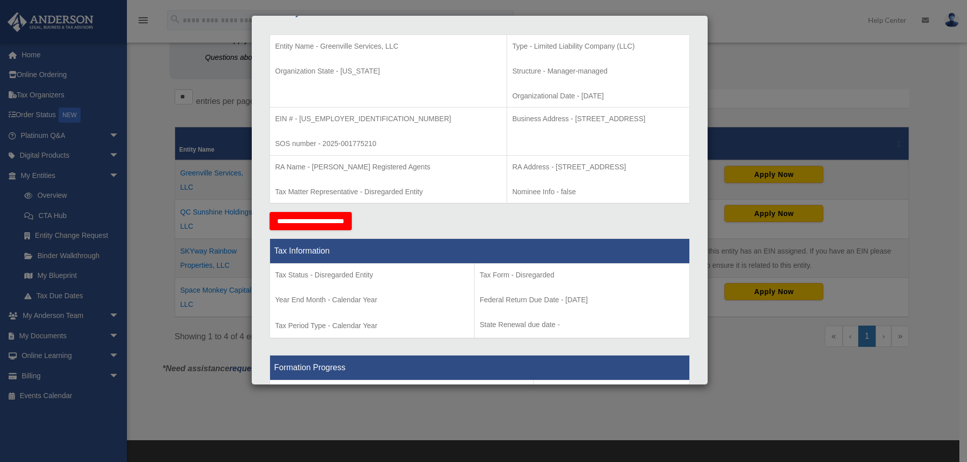 This screenshot has width=967, height=462. I want to click on p: Tax Matter Representative - Disregarded Entity, so click(388, 192).